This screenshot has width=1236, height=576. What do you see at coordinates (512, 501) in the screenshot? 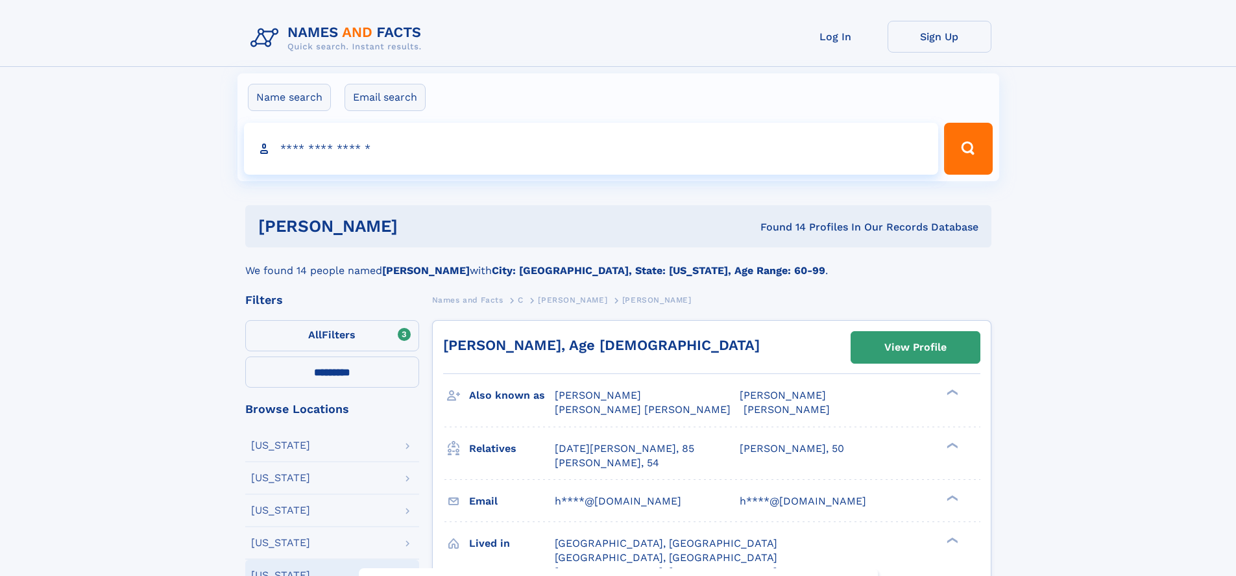
I see `h3: Email` at bounding box center [512, 501].